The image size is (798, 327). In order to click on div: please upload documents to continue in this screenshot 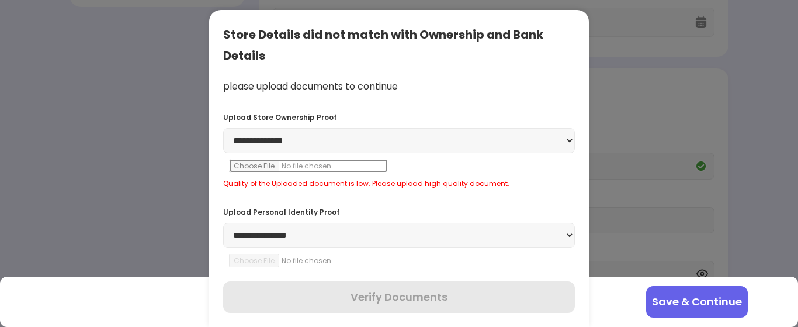, I will do `click(399, 86)`.